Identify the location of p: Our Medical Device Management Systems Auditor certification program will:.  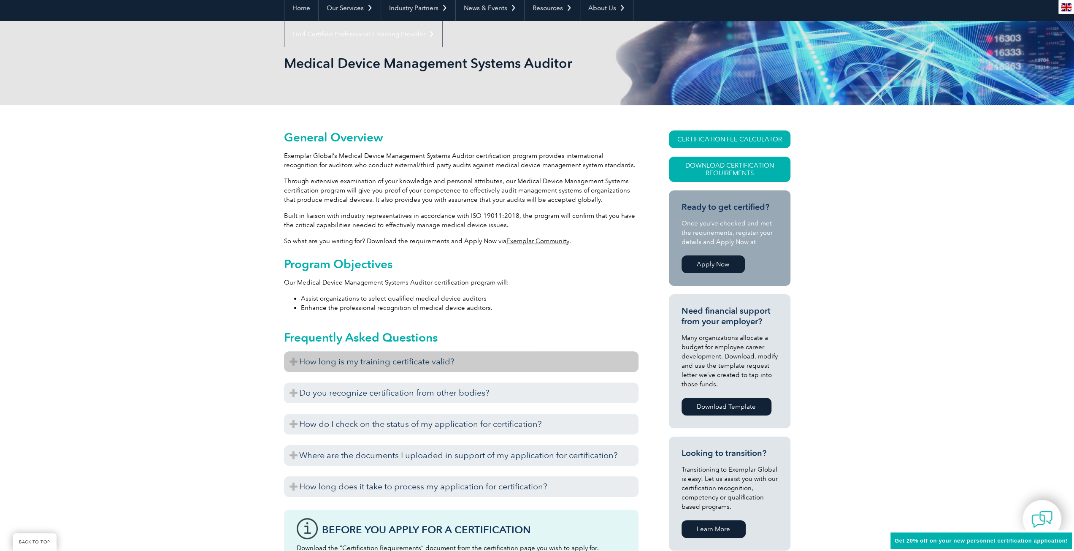
(461, 282).